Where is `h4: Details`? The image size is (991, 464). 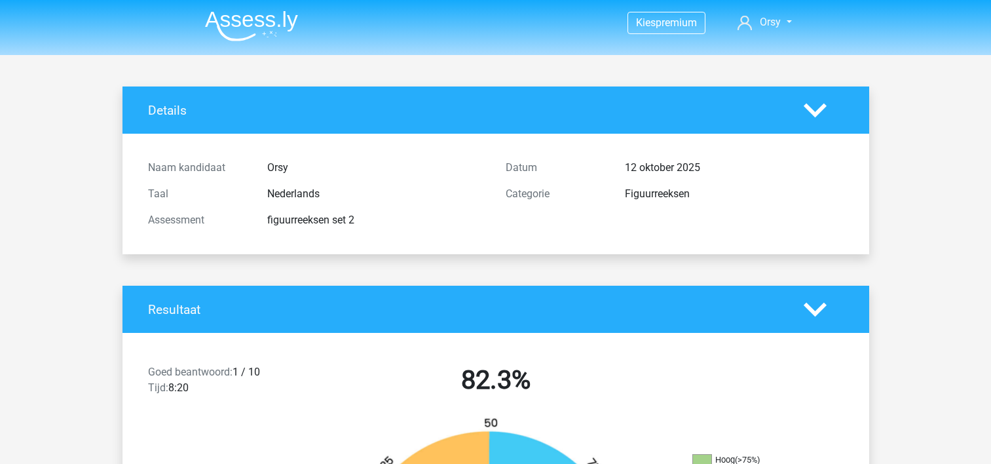 h4: Details is located at coordinates (466, 110).